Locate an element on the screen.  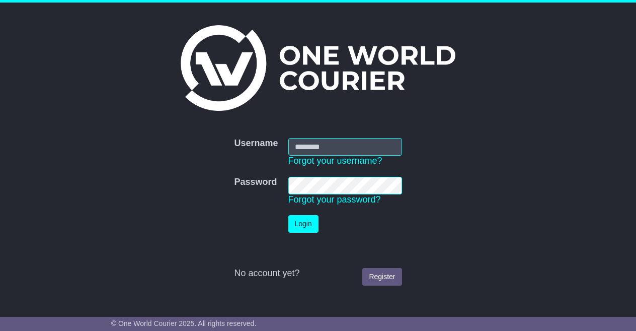
button: Login is located at coordinates (304, 224).